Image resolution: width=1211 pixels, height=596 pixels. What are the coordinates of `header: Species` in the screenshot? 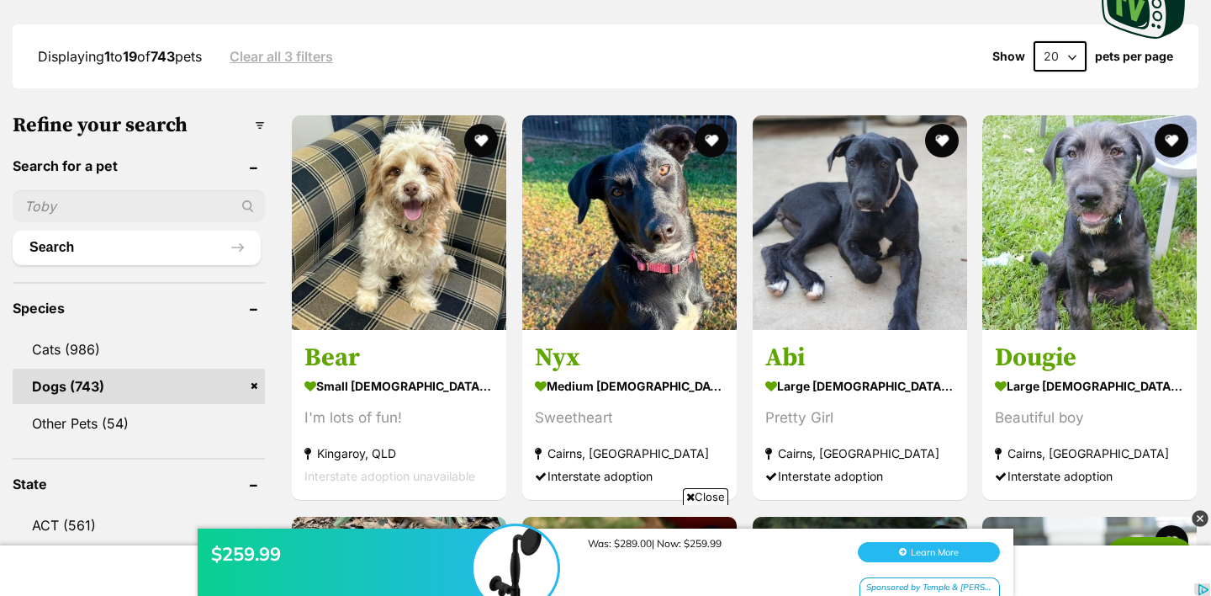 It's located at (139, 308).